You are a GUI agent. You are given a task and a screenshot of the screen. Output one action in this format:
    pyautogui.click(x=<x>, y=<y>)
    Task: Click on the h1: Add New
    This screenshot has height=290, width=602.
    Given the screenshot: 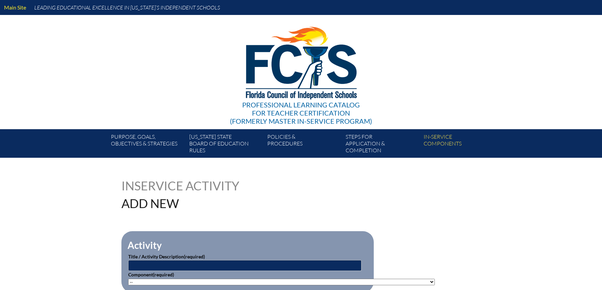 What is the action you would take?
    pyautogui.click(x=233, y=203)
    